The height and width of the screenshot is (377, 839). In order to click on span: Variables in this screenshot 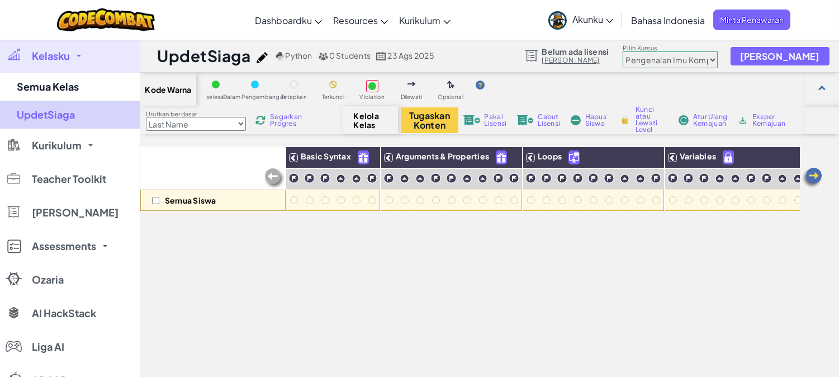, I will do `click(697, 156)`.